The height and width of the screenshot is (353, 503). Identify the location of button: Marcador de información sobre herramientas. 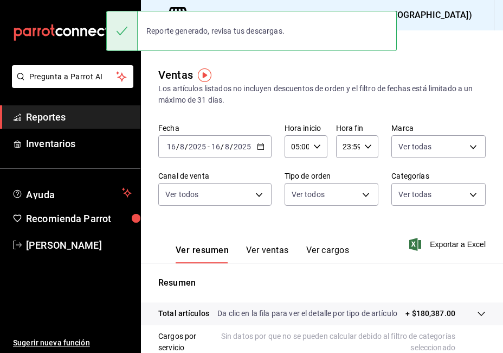
(205, 75).